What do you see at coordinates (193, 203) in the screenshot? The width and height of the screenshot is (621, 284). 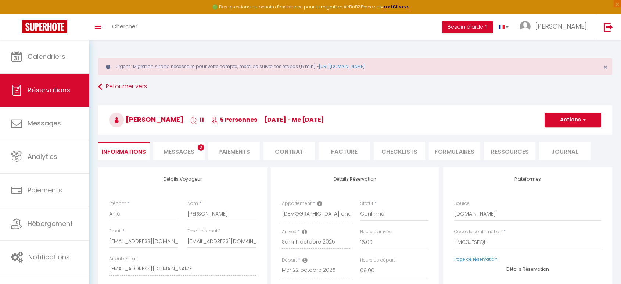 I see `label: Nom` at bounding box center [193, 203].